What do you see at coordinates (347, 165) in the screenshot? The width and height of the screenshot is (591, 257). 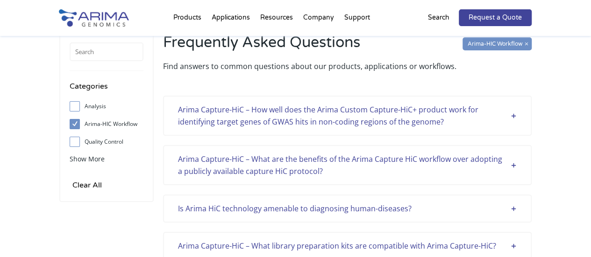 I see `div: Arima Capture-HiC – What are the benefits of the Arima Capture HiC workflow over adopting a publi...` at bounding box center [347, 165].